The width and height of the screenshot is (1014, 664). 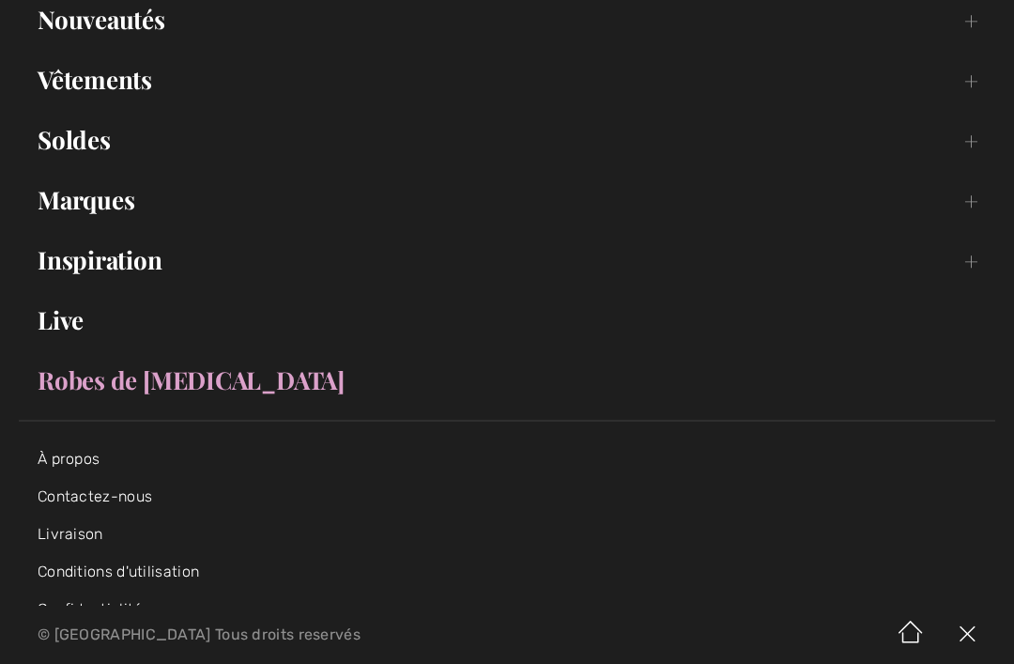 What do you see at coordinates (507, 140) in the screenshot?
I see `a: Soldes` at bounding box center [507, 140].